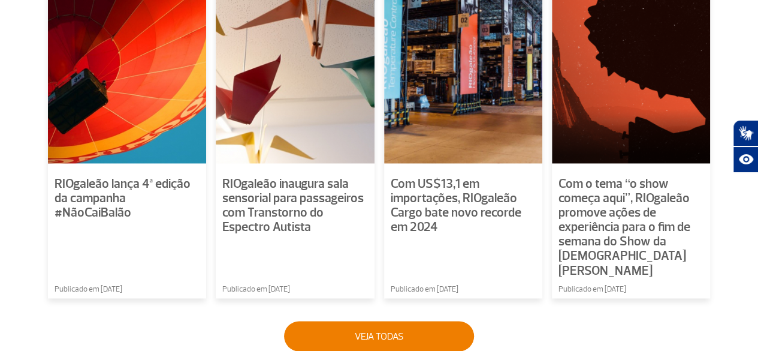  What do you see at coordinates (745, 146) in the screenshot?
I see `div: Plugin de acessibilidade da Hand Talk.` at bounding box center [745, 146].